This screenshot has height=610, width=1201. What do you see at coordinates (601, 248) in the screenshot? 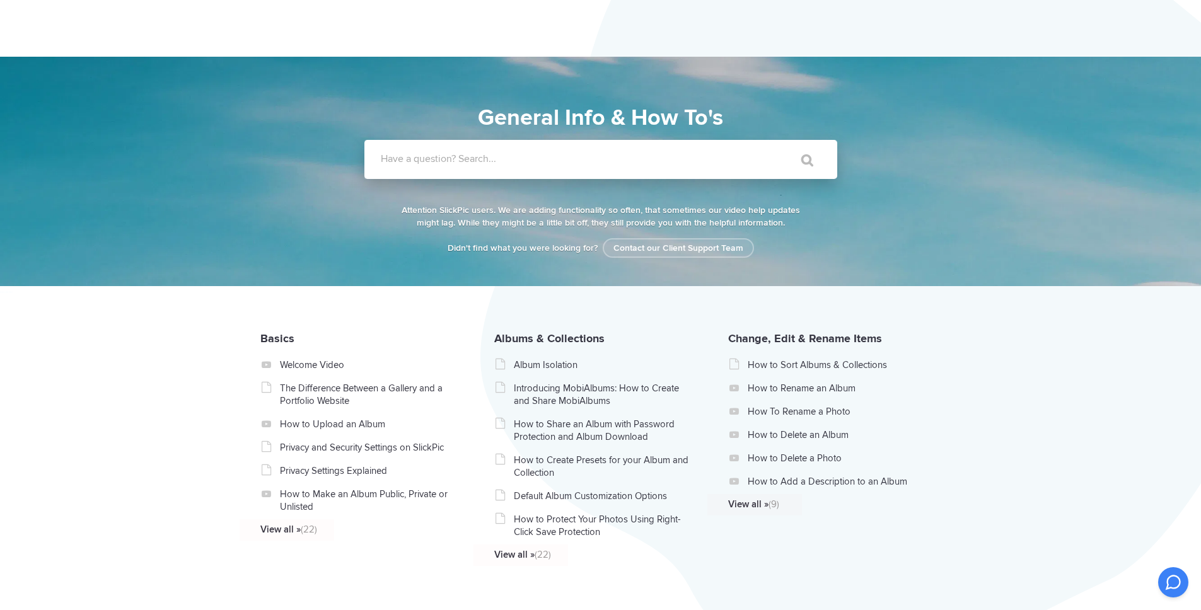
I see `p: Didn't find what you were looking for?` at bounding box center [601, 248].